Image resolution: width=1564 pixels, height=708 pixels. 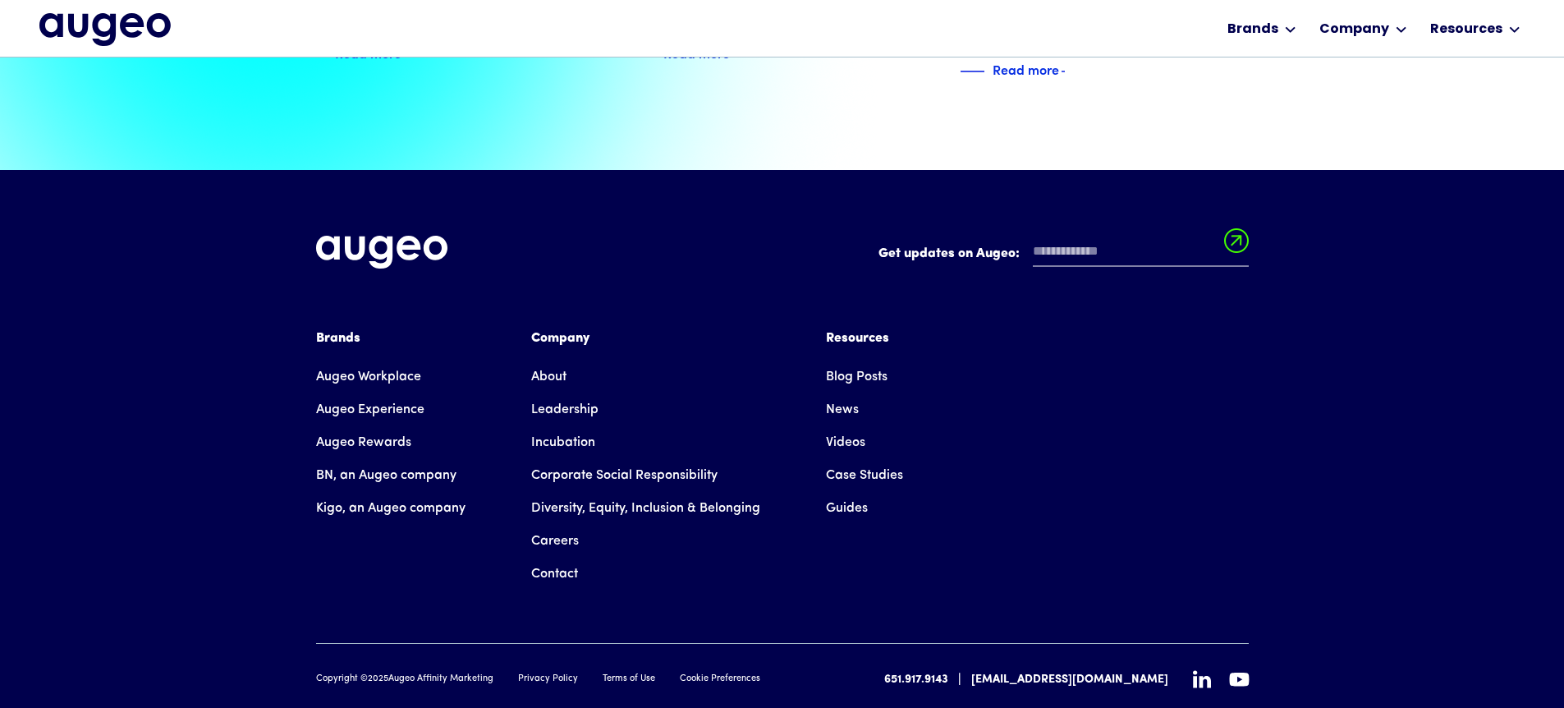 What do you see at coordinates (720, 679) in the screenshot?
I see `a: Cookie Preferences` at bounding box center [720, 679].